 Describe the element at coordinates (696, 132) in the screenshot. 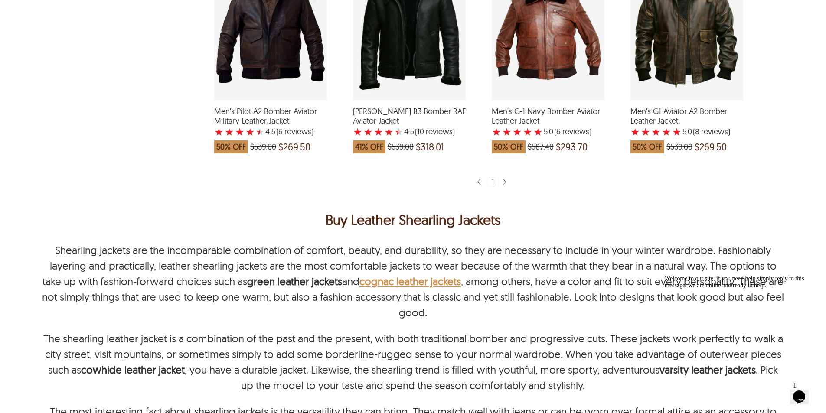

I see `span: (8` at that location.